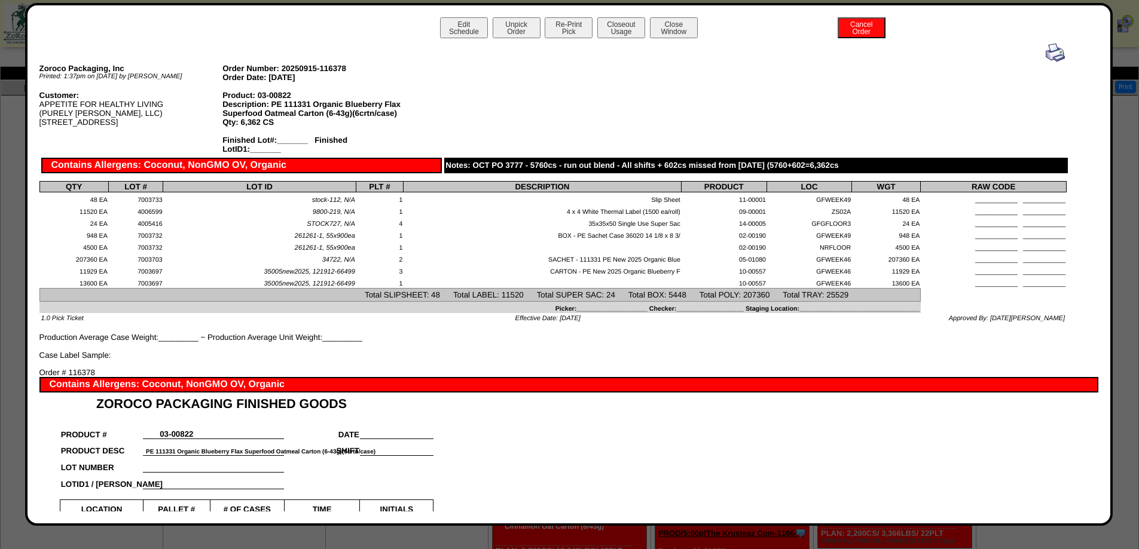 The image size is (1139, 549). I want to click on td: PRODUCT DESC, so click(102, 448).